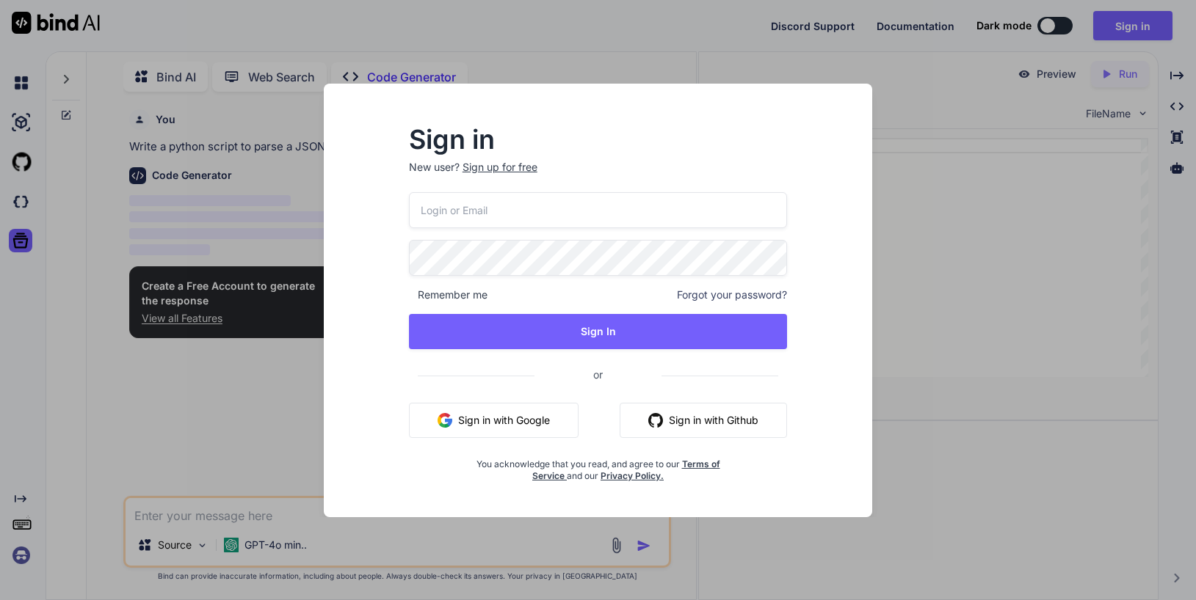 The image size is (1196, 600). I want to click on button: Sign in with Github, so click(703, 421).